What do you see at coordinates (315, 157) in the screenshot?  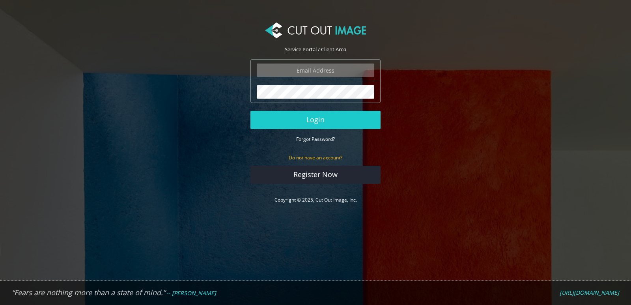 I see `small: Do not have an account?` at bounding box center [315, 157].